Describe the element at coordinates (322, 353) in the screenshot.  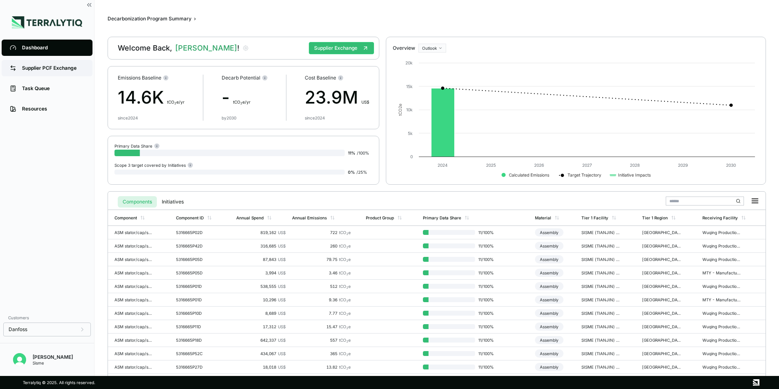
I see `div: 365` at that location.